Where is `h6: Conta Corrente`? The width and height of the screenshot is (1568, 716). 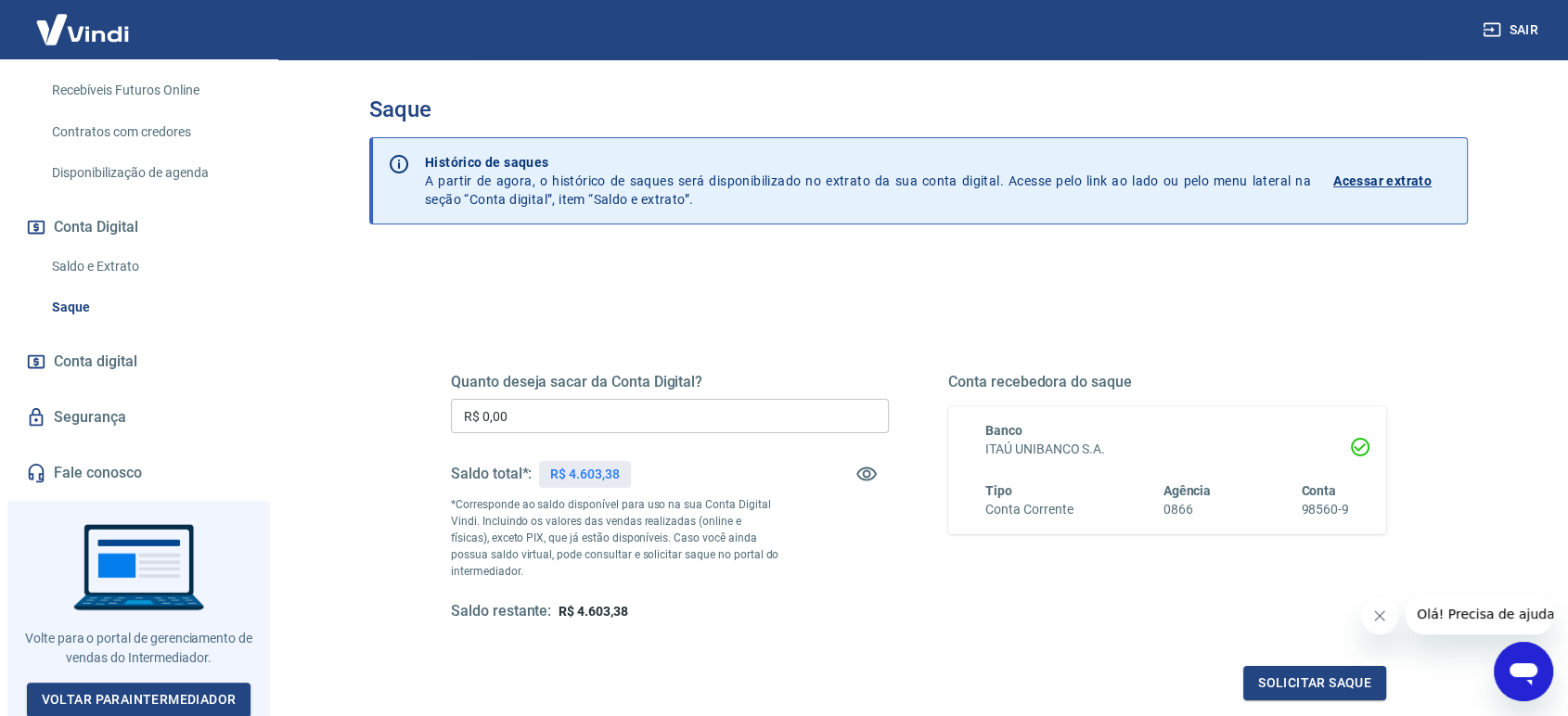
h6: Conta Corrente is located at coordinates (1029, 509).